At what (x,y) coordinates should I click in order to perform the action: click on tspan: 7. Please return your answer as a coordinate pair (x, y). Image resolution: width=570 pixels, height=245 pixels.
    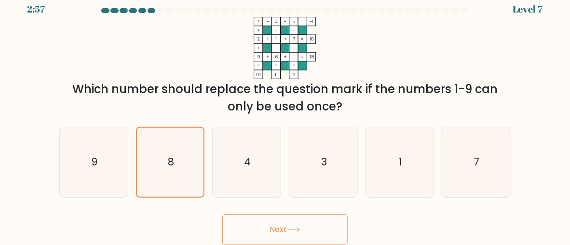
    Looking at the image, I should click on (294, 39).